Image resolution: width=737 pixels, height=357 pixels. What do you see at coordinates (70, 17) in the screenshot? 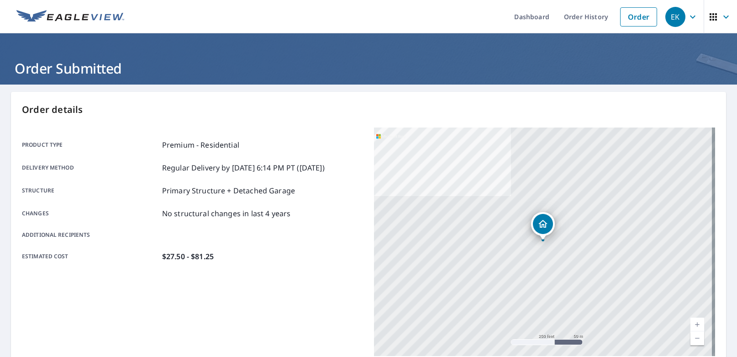
I see `img: EV Logo` at bounding box center [70, 17].